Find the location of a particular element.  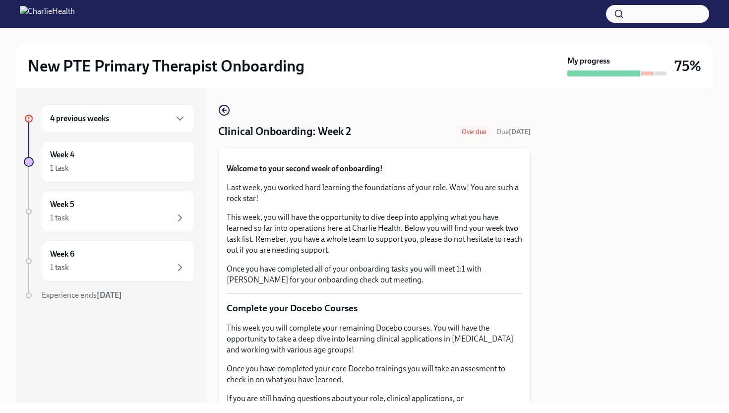

p: This week, you will have the opportunity to dive deep into applying what you have learned so far ... is located at coordinates (375, 234).